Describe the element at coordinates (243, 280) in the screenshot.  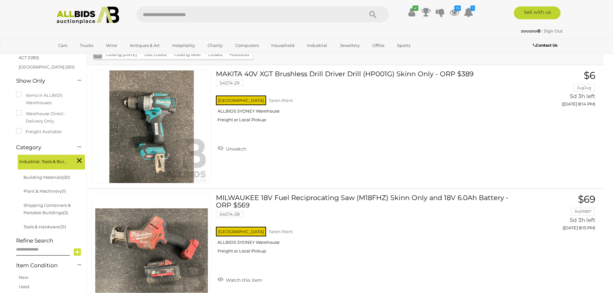
I see `span: Watch this item` at that location.